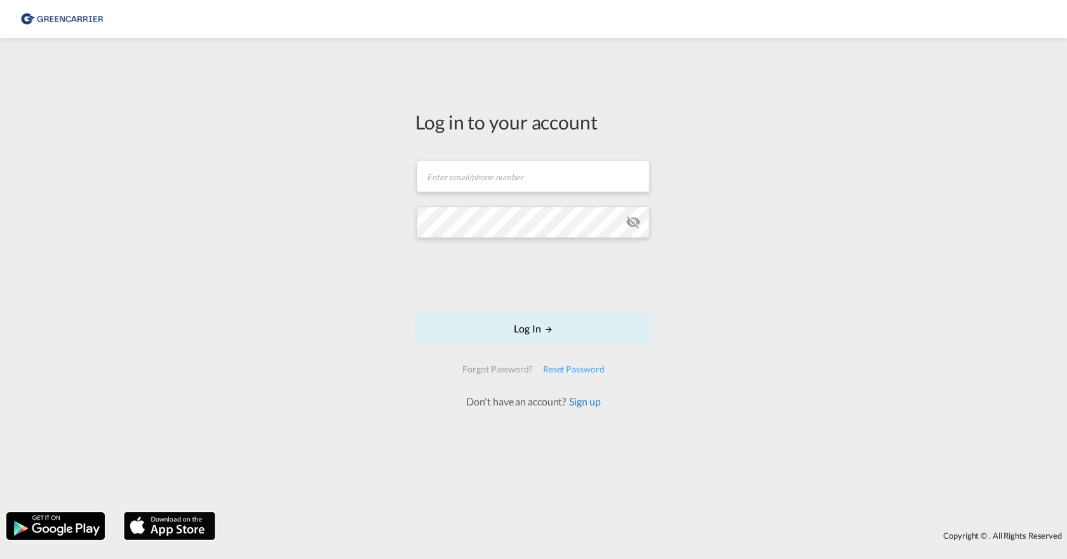  I want to click on div: Copyright © . All Rights Reserved, so click(644, 536).